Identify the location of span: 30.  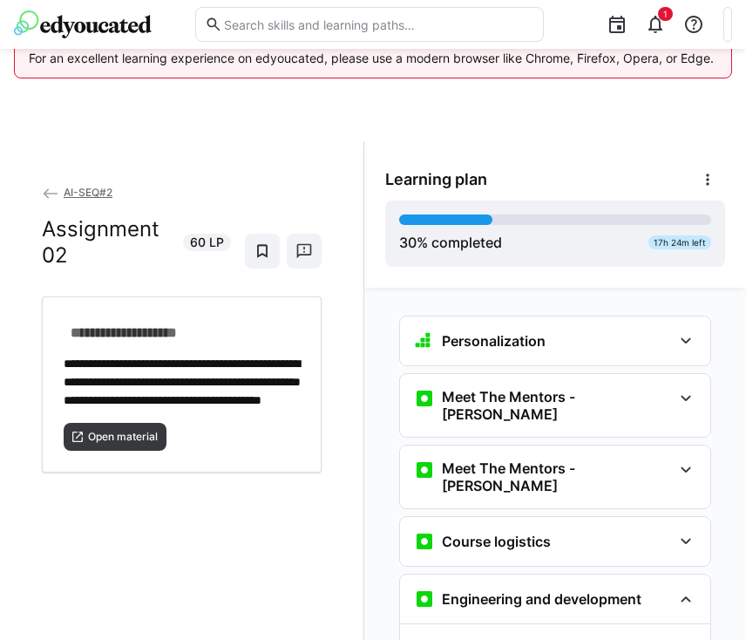
(408, 242).